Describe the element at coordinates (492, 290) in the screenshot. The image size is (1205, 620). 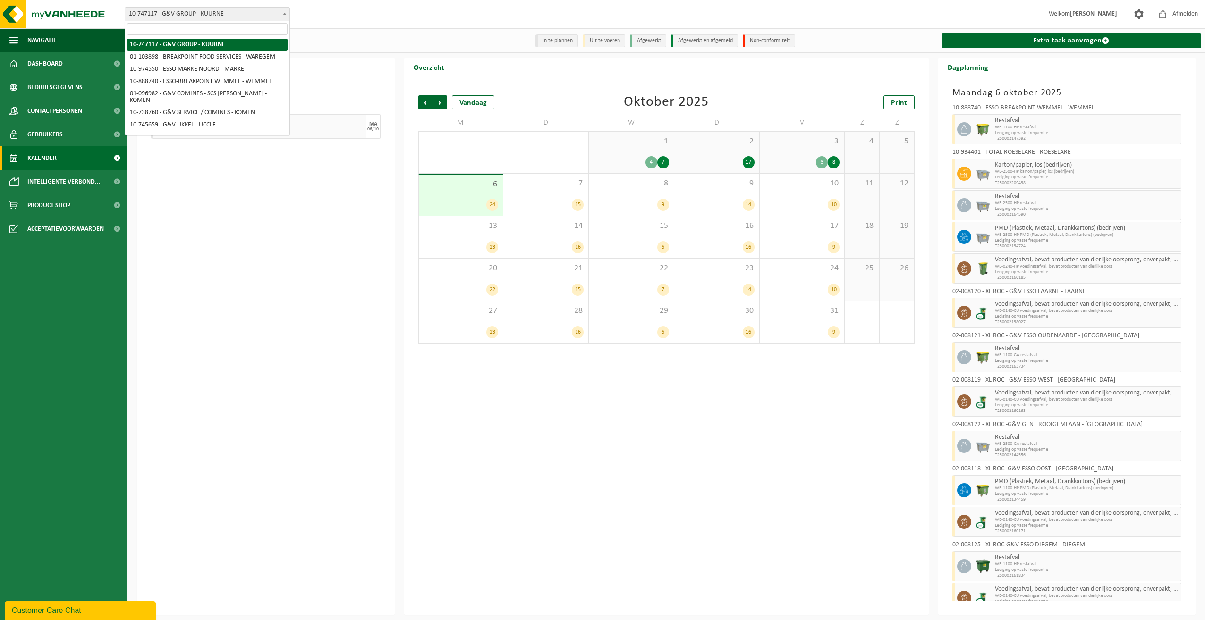
I see `div: 22` at that location.